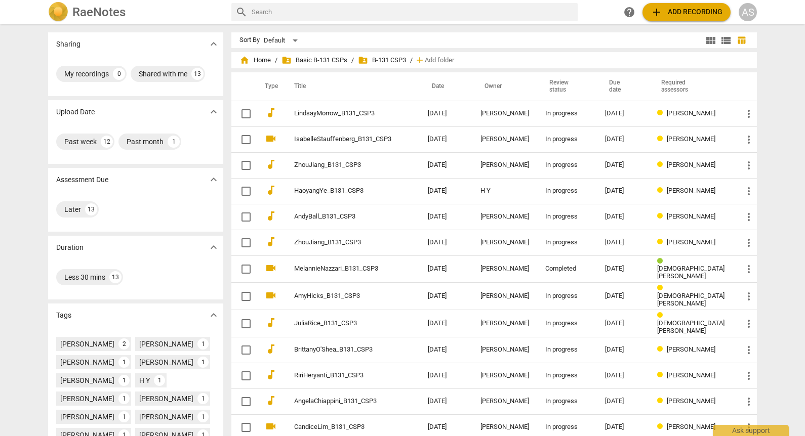 This screenshot has height=436, width=805. I want to click on button: Show more, so click(214, 315).